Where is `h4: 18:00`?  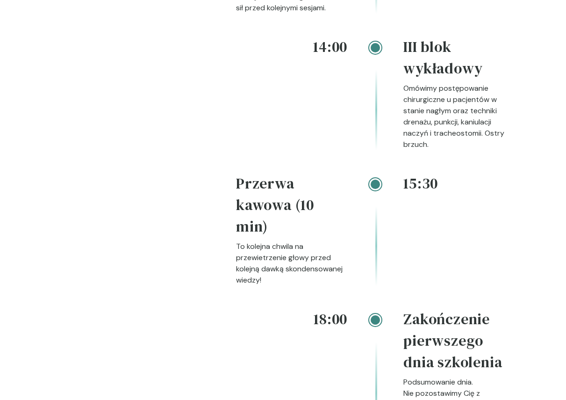 h4: 18:00 is located at coordinates (292, 319).